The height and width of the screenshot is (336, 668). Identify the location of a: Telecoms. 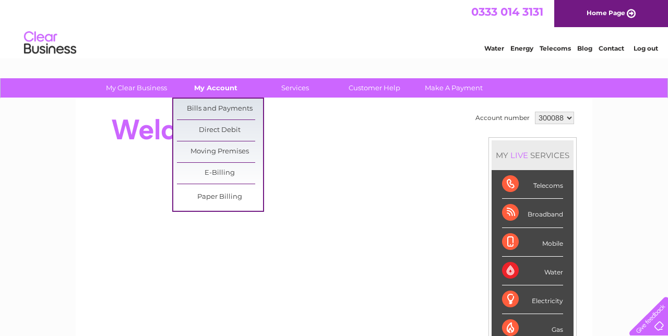
(555, 48).